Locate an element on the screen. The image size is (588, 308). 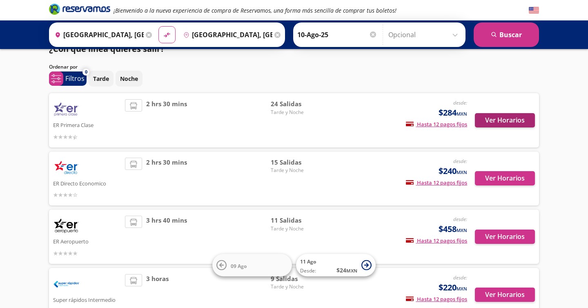
button: 11 AgoDesde:$24MXN is located at coordinates (336, 265).